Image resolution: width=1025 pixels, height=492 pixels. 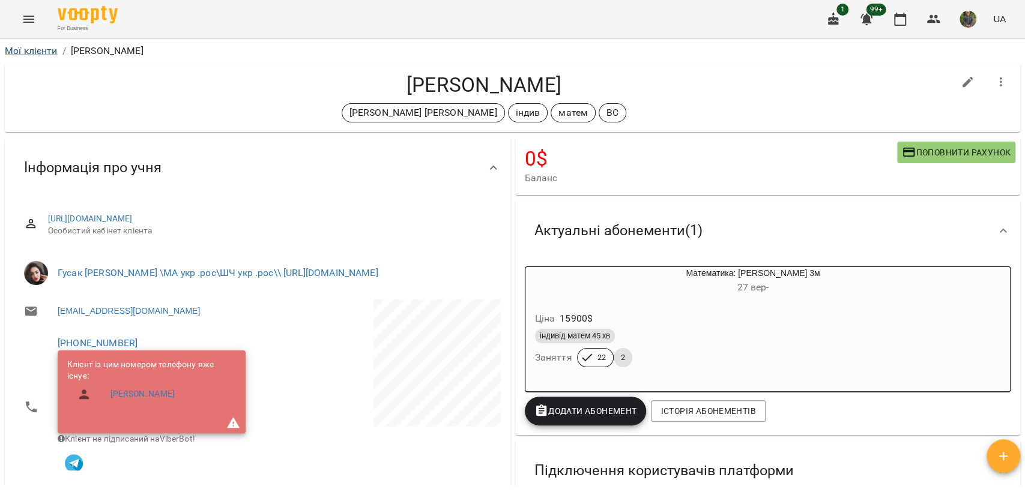 What do you see at coordinates (968, 19) in the screenshot?
I see `img: 2aca21bda46e2c85bd0f5a74cad084d8.jpg` at bounding box center [968, 19].